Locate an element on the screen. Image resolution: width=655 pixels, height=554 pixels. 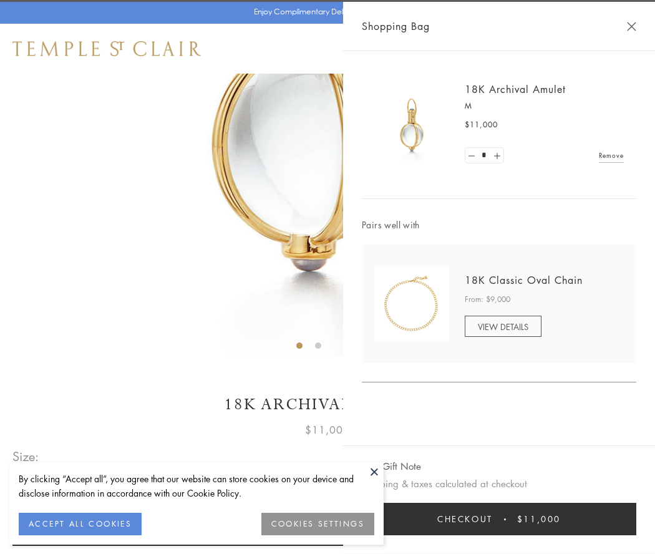
button: ACCEPT ALL COOKIES is located at coordinates (80, 524).